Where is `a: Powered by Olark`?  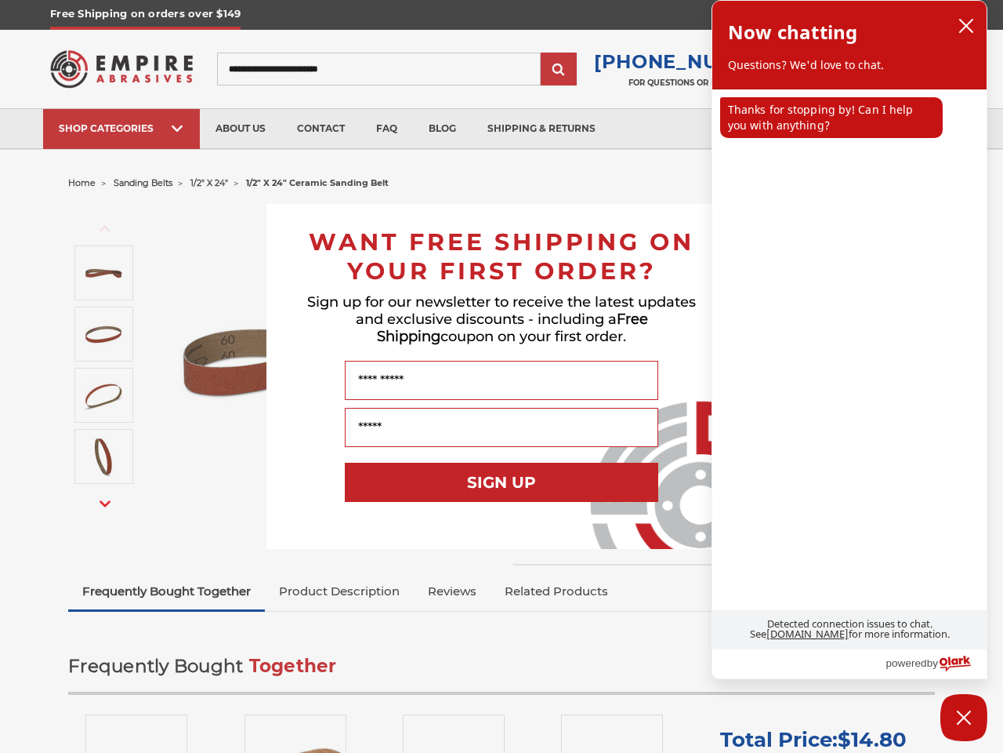 a: Powered by Olark is located at coordinates (936, 663).